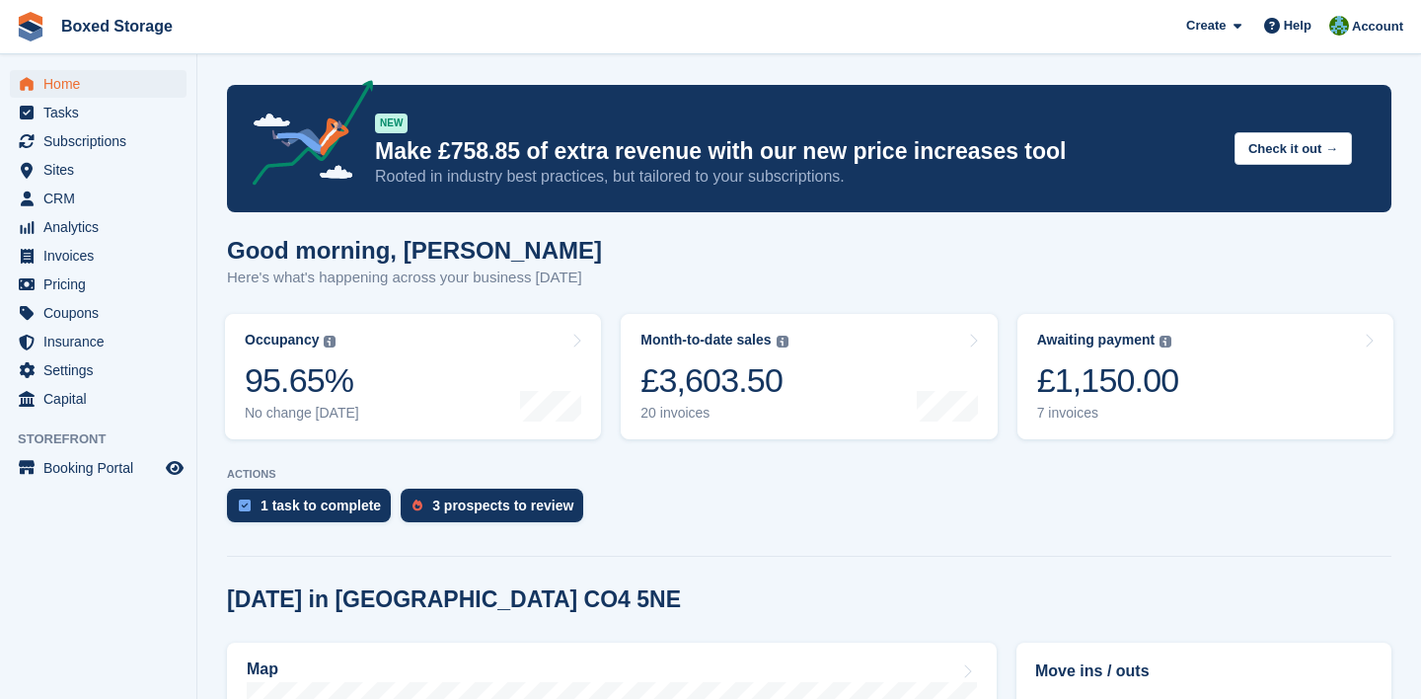 The height and width of the screenshot is (699, 1421). Describe the element at coordinates (706, 339) in the screenshot. I see `div: Month-to-date sales` at that location.